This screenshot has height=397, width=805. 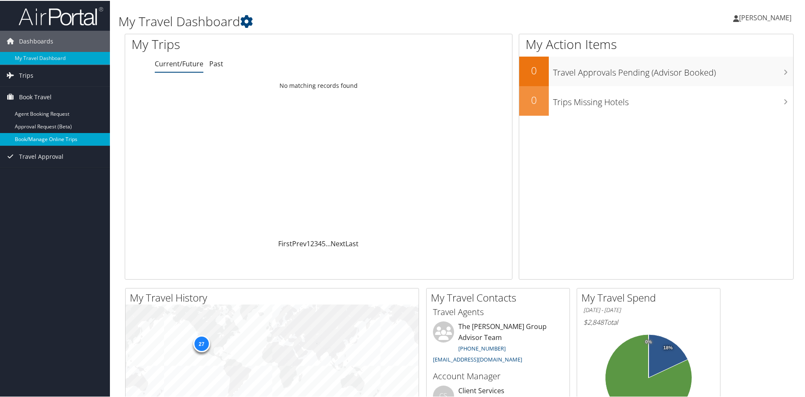 I want to click on h2: My Travel Spend, so click(x=651, y=297).